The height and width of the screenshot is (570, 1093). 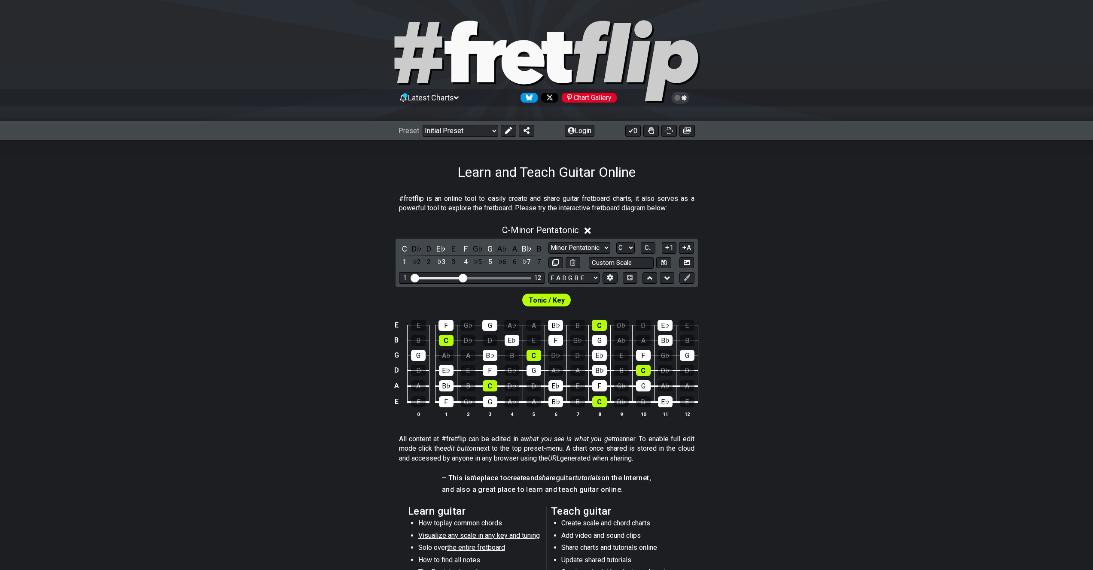 What do you see at coordinates (534, 414) in the screenshot?
I see `th: 5` at bounding box center [534, 414].